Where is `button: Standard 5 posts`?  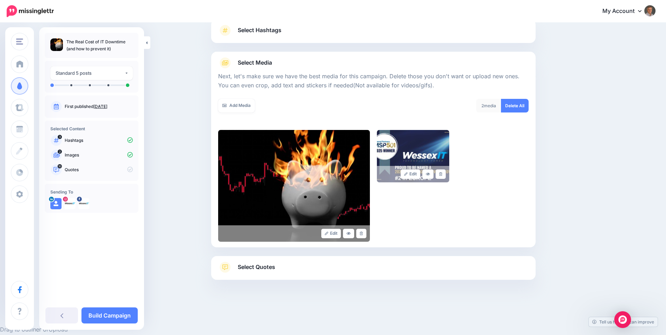
button: Standard 5 posts is located at coordinates (92, 73).